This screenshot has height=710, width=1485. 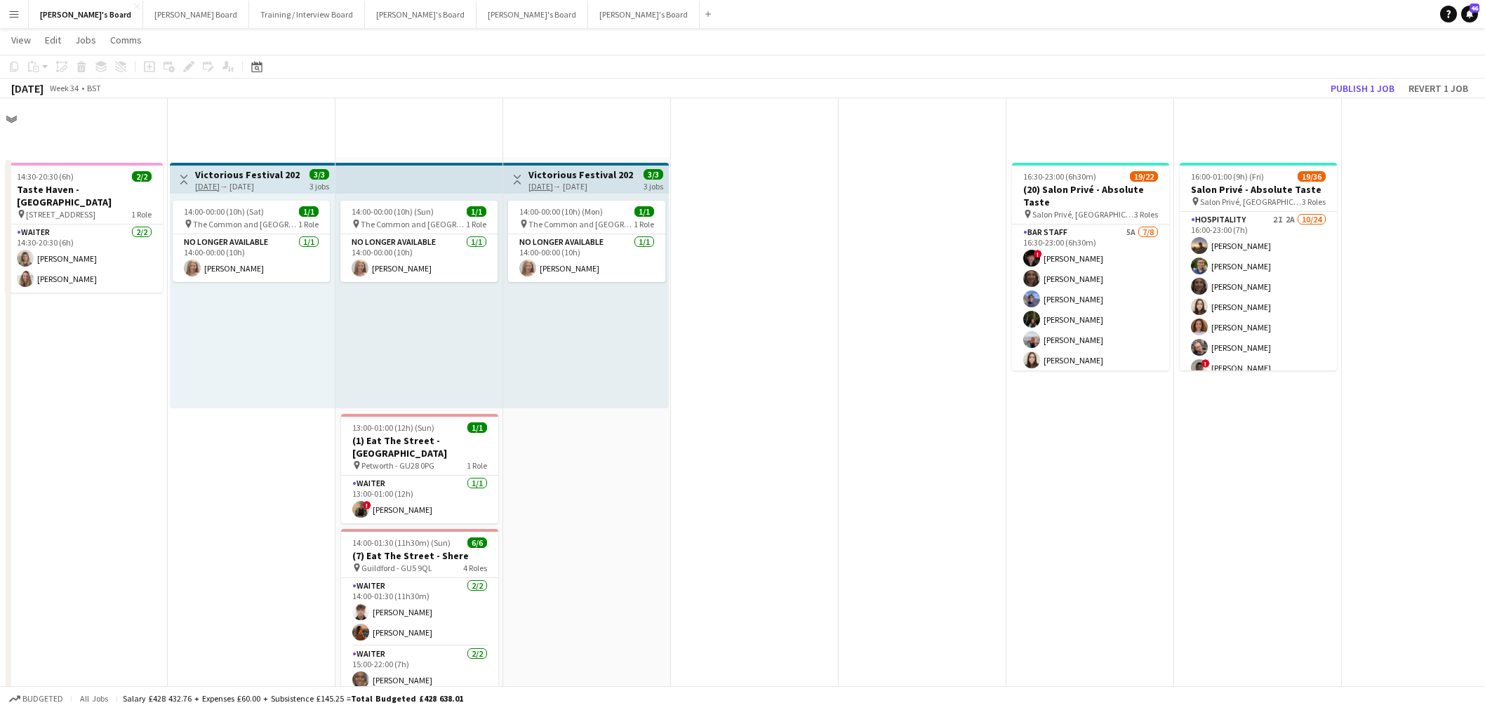 What do you see at coordinates (1144, 176) in the screenshot?
I see `span: 19/22` at bounding box center [1144, 176].